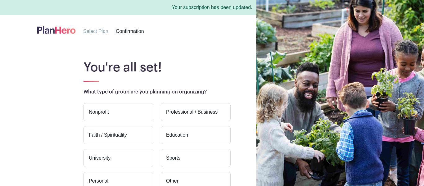 Image resolution: width=424 pixels, height=186 pixels. What do you see at coordinates (130, 31) in the screenshot?
I see `span: Confirmation` at bounding box center [130, 31].